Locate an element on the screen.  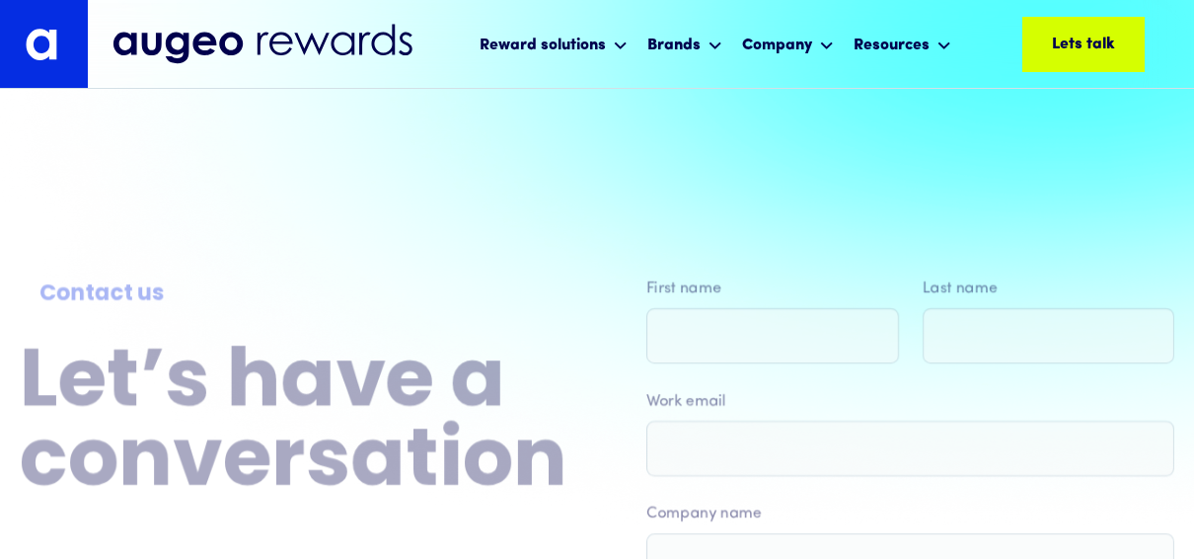
label: Work email is located at coordinates (910, 401).